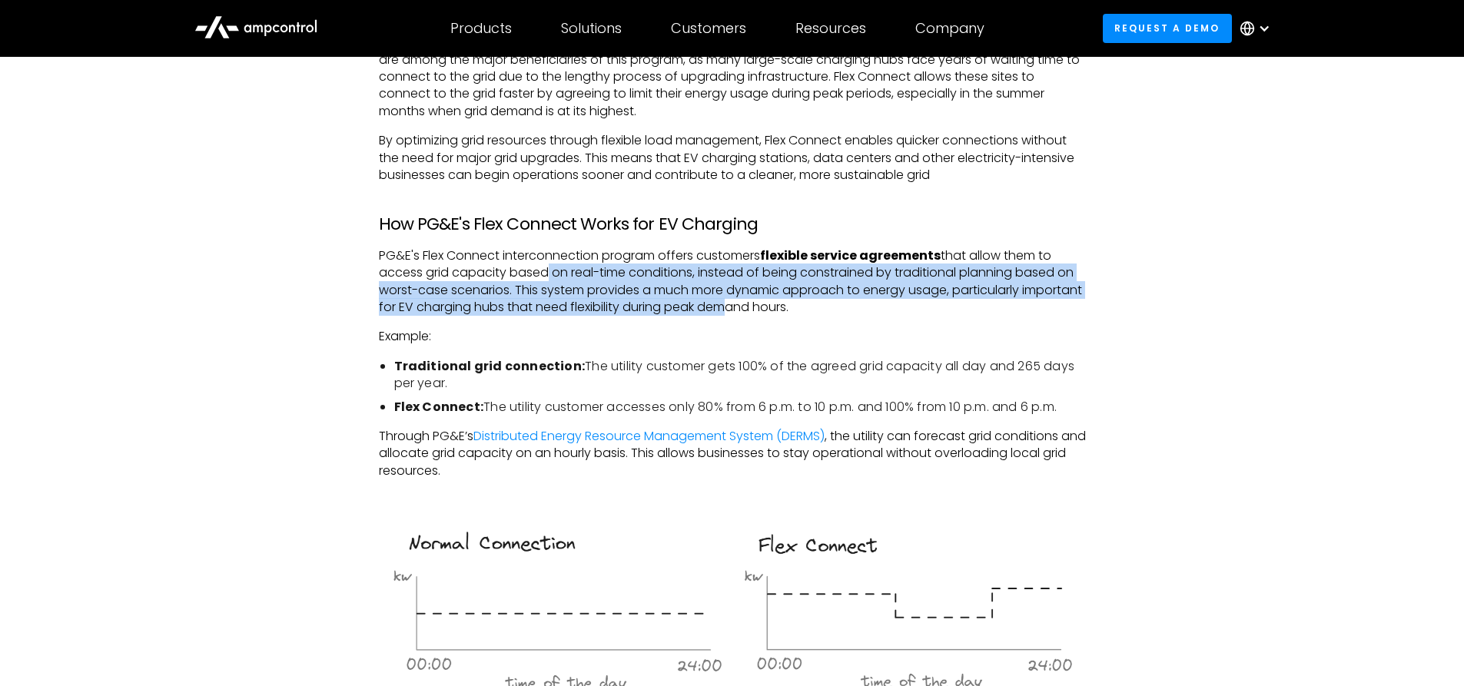 Image resolution: width=1464 pixels, height=686 pixels. Describe the element at coordinates (732, 337) in the screenshot. I see `p: Example:` at that location.